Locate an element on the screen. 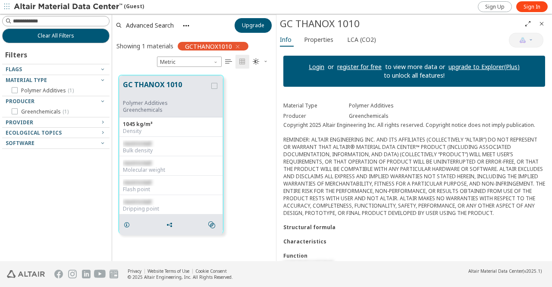  a: Login is located at coordinates (317, 66).